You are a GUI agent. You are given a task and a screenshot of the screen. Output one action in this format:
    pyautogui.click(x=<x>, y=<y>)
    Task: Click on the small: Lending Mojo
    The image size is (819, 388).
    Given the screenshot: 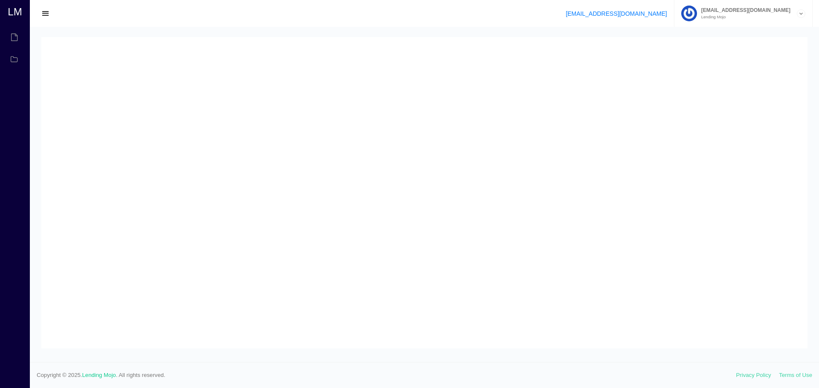 What is the action you would take?
    pyautogui.click(x=743, y=17)
    